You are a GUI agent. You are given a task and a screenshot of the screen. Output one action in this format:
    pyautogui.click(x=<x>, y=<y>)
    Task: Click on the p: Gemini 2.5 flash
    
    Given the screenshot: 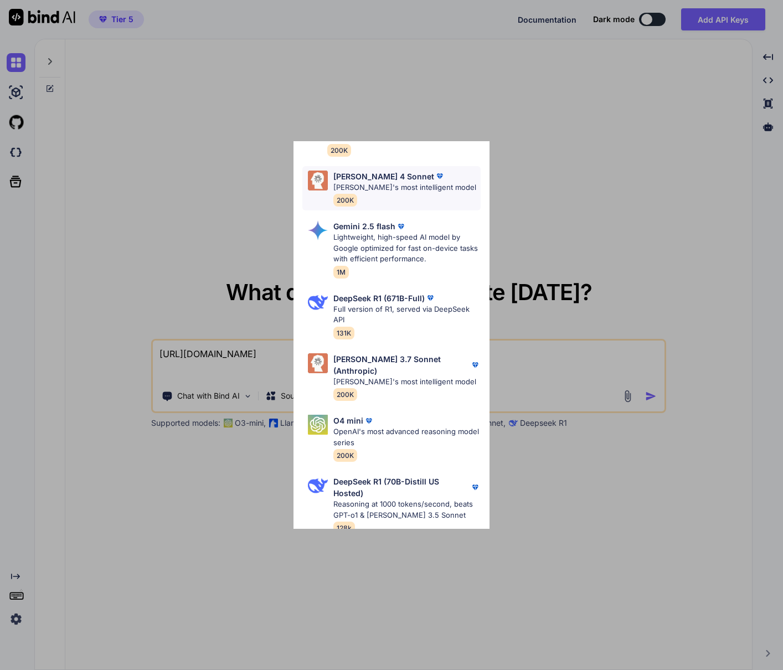 What is the action you would take?
    pyautogui.click(x=364, y=226)
    